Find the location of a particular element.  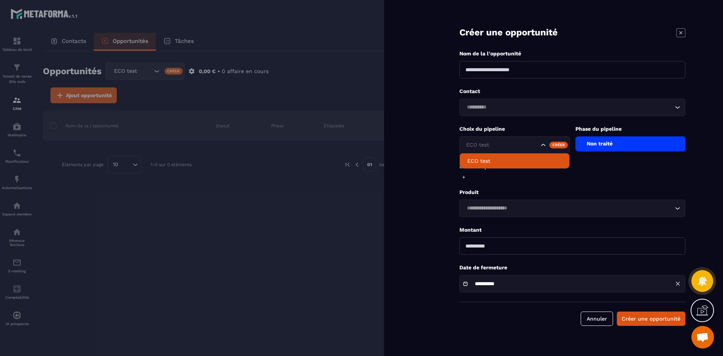

div: Créer is located at coordinates (558, 145).